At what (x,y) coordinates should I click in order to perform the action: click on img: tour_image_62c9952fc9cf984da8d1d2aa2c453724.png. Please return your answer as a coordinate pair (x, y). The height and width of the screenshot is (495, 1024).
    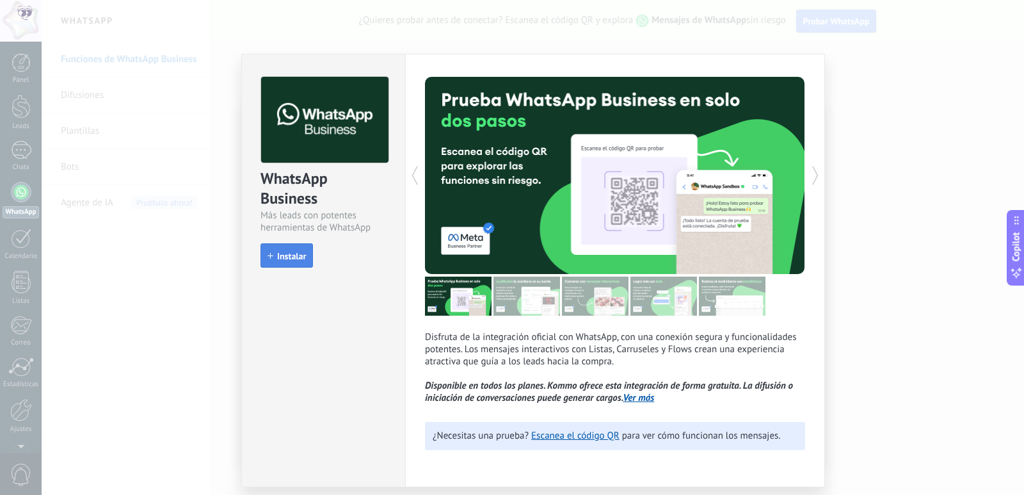
    Looking at the image, I should click on (664, 296).